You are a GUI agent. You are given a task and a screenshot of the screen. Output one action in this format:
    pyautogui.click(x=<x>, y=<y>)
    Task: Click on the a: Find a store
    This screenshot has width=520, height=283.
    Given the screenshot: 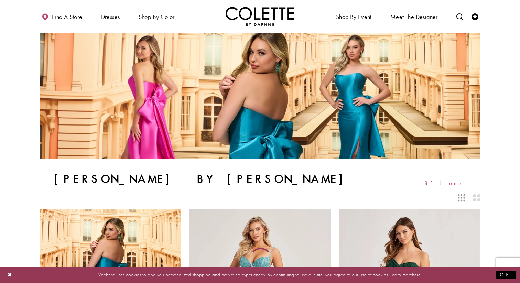 What is the action you would take?
    pyautogui.click(x=62, y=16)
    